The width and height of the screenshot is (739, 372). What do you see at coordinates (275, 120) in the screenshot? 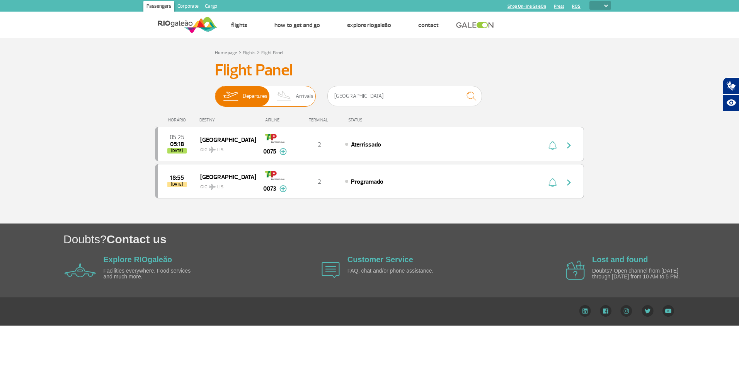
I see `div: AIRLINE` at bounding box center [275, 120].